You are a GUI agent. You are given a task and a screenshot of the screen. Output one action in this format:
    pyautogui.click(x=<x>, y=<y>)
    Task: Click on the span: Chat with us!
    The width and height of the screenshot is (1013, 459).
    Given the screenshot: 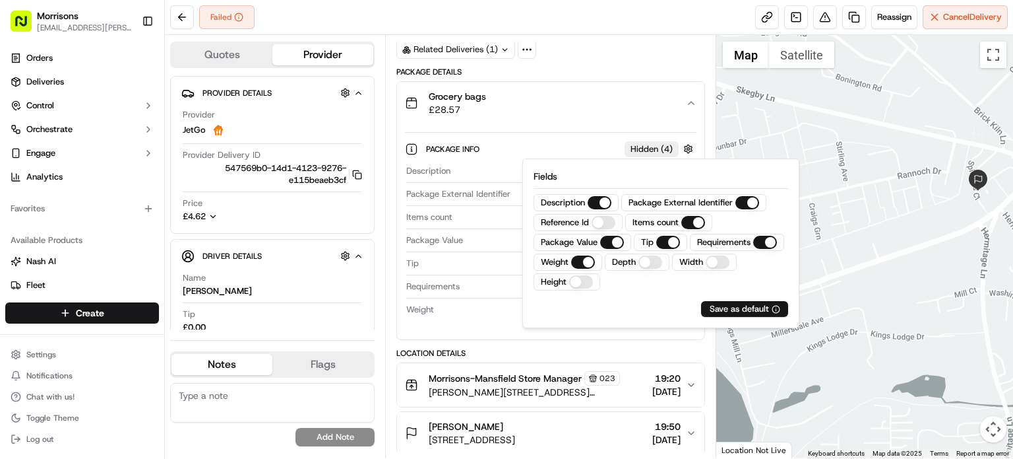 What is the action you would take?
    pyautogui.click(x=50, y=397)
    